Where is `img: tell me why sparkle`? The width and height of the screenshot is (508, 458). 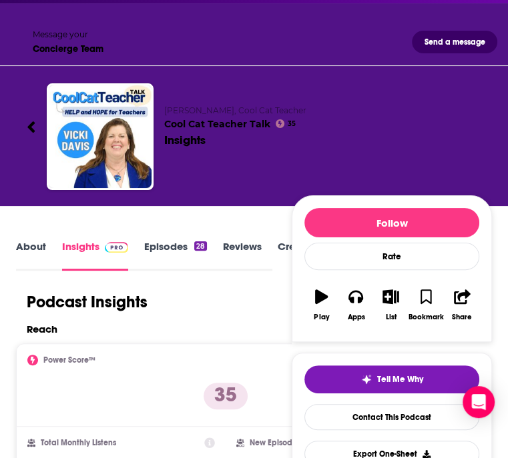 img: tell me why sparkle is located at coordinates (366, 380).